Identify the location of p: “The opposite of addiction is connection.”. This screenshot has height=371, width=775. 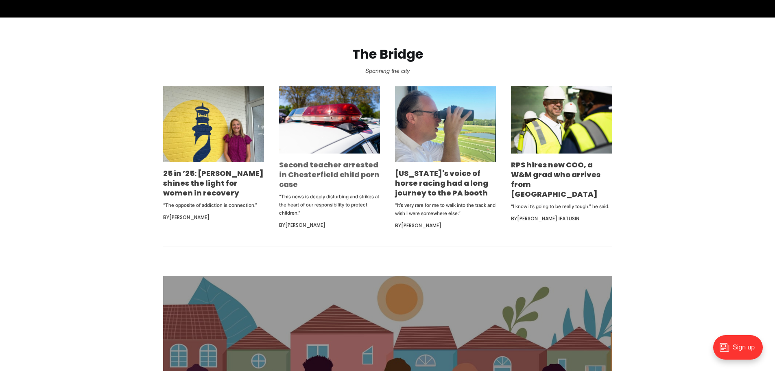
(214, 205).